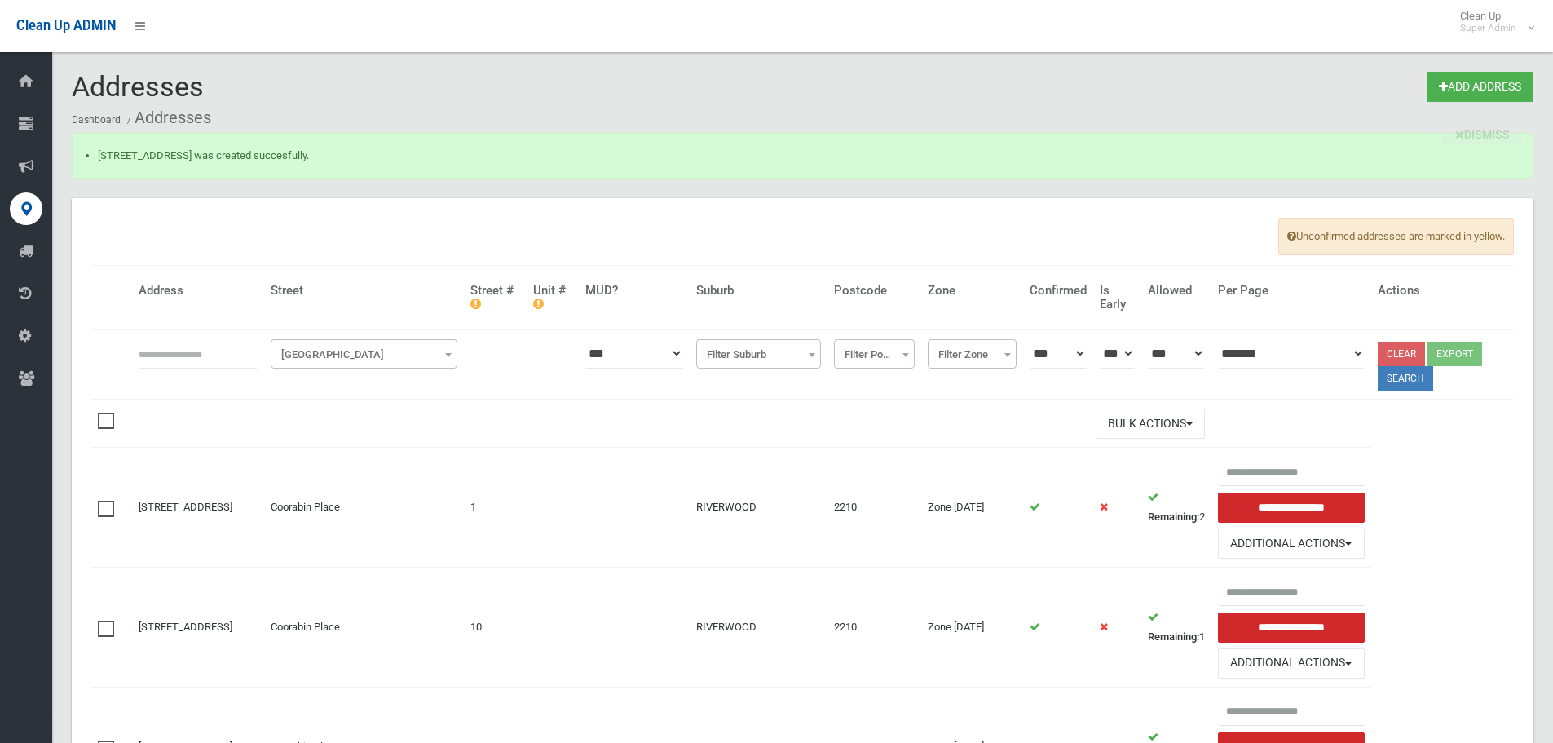 The height and width of the screenshot is (743, 1553). What do you see at coordinates (1177, 507) in the screenshot?
I see `td: 2` at bounding box center [1177, 507].